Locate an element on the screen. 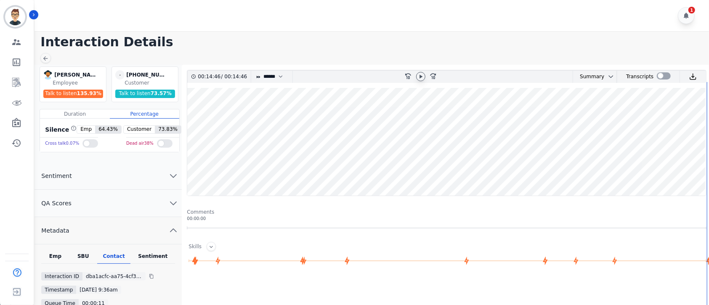 This screenshot has width=709, height=305. span: Customer is located at coordinates (139, 130).